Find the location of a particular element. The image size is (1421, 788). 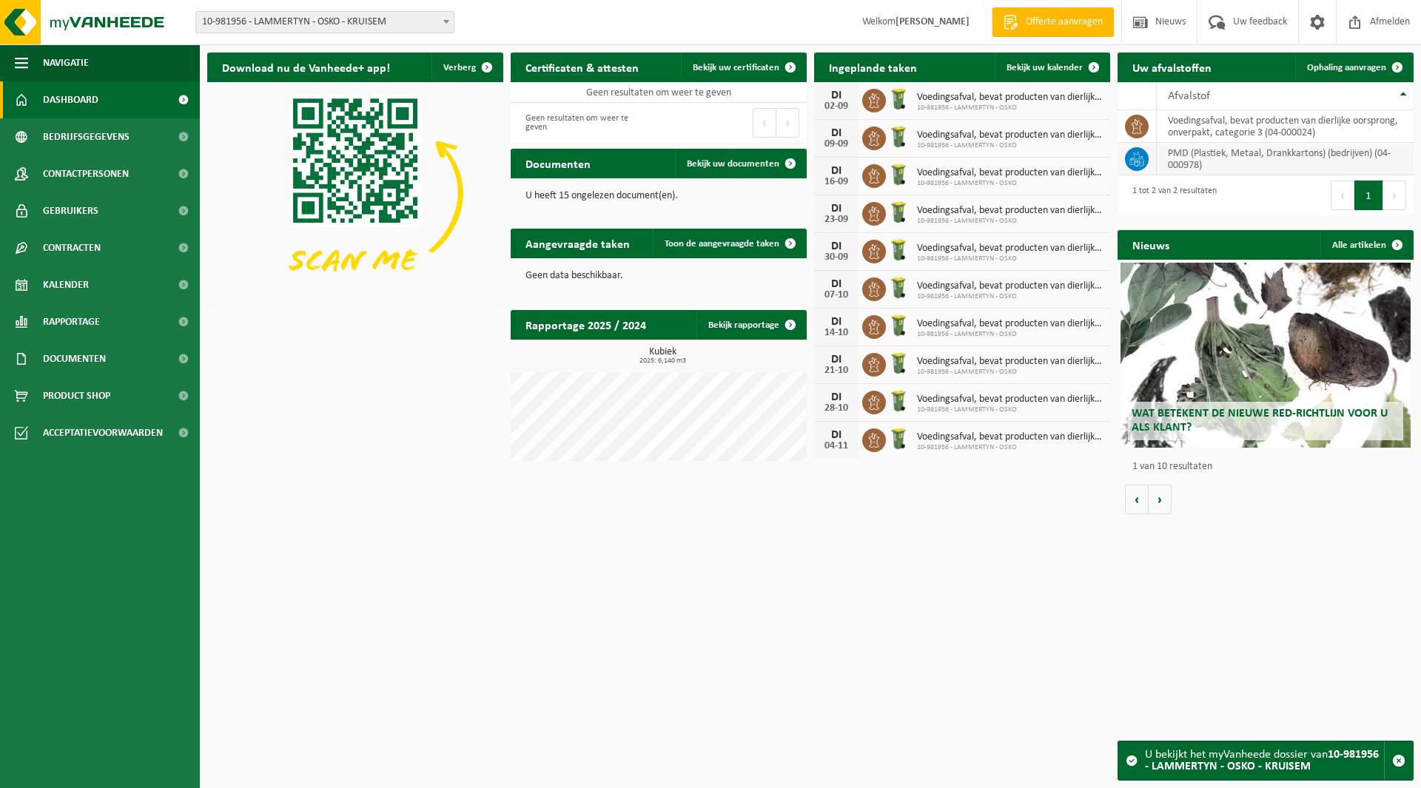

a: Bekijk uw kalender is located at coordinates (1052, 67).